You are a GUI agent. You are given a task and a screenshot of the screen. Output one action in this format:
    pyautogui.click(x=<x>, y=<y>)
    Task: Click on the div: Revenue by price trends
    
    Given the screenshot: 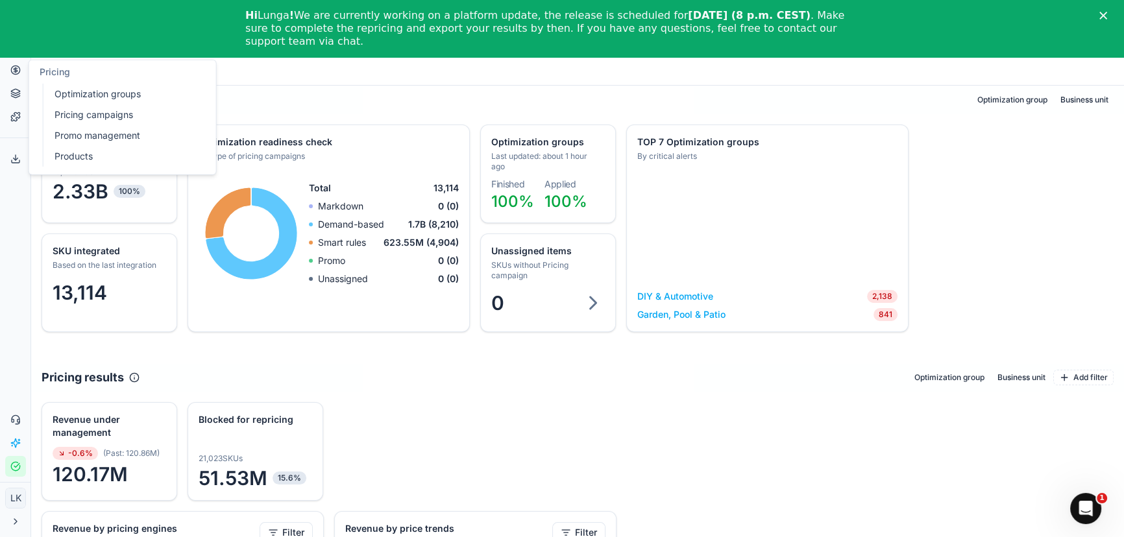 What is the action you would take?
    pyautogui.click(x=447, y=529)
    